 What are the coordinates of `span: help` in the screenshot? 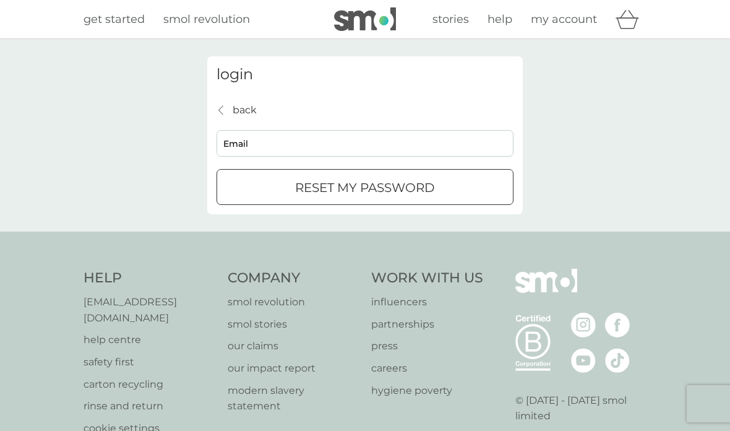 It's located at (500, 19).